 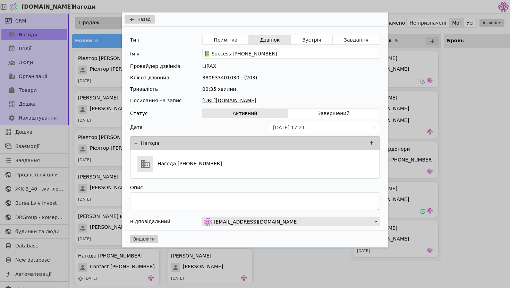 What do you see at coordinates (374, 128) in the screenshot?
I see `button: Clear` at bounding box center [374, 128].